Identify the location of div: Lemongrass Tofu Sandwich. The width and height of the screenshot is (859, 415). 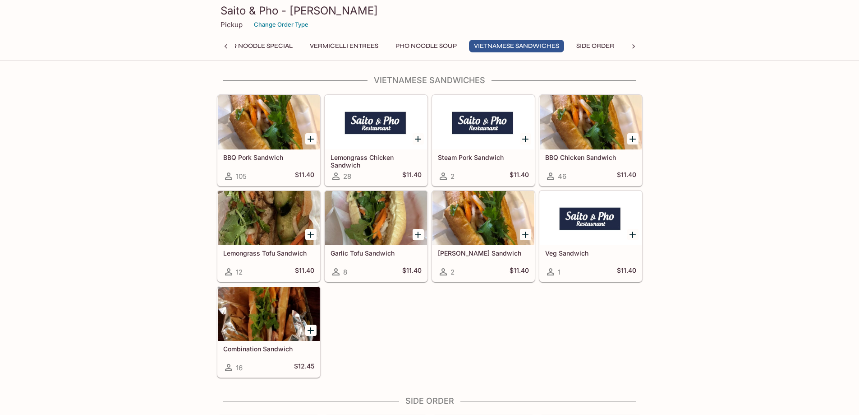
(269, 218).